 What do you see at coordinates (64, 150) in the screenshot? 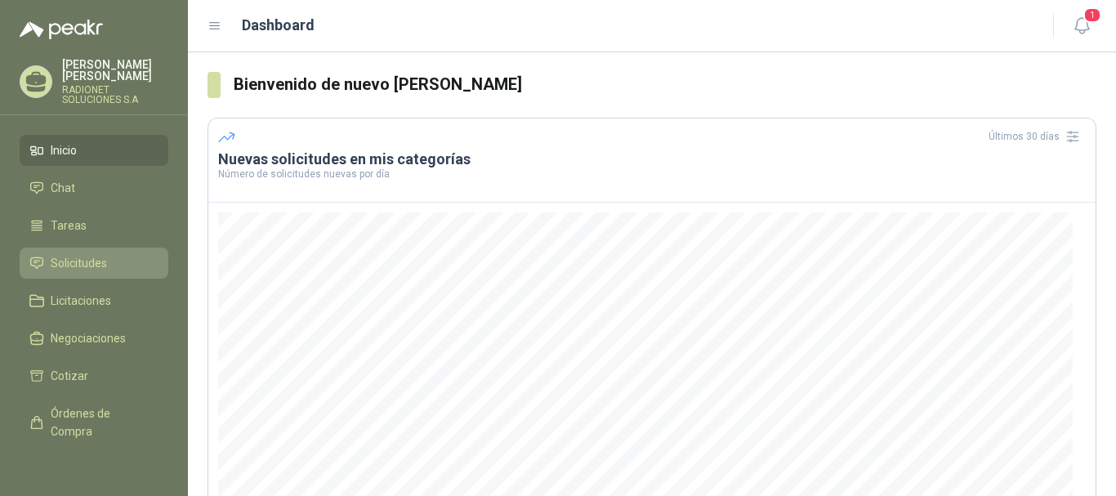
I see `span: Inicio` at bounding box center [64, 150].